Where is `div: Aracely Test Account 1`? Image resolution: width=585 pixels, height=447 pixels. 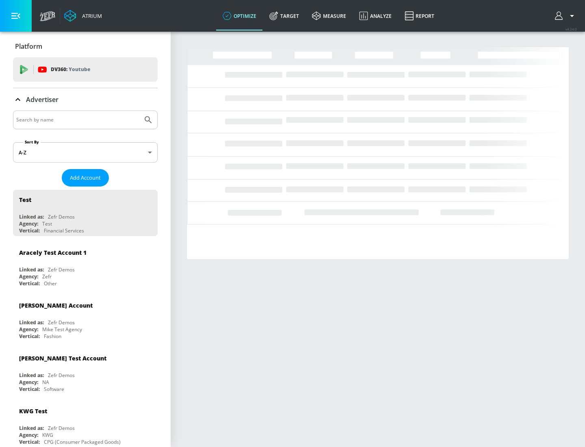
div: Aracely Test Account 1 is located at coordinates (53, 252).